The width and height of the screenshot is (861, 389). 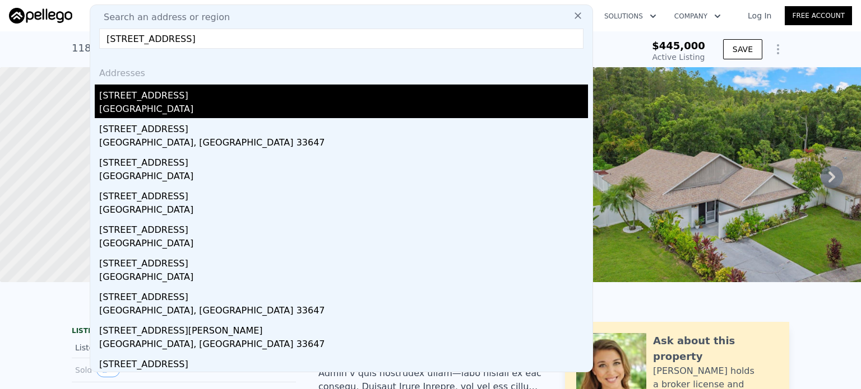 What do you see at coordinates (715, 349) in the screenshot?
I see `div: Ask about this property` at bounding box center [715, 349].